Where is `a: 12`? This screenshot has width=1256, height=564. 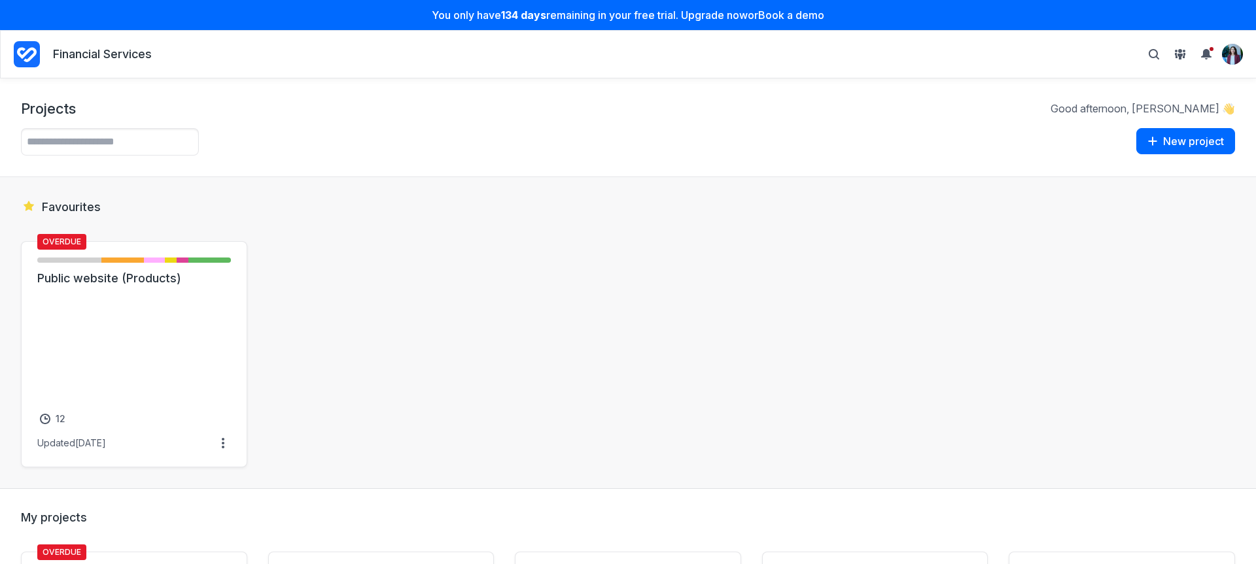
a: 12 is located at coordinates (52, 419).